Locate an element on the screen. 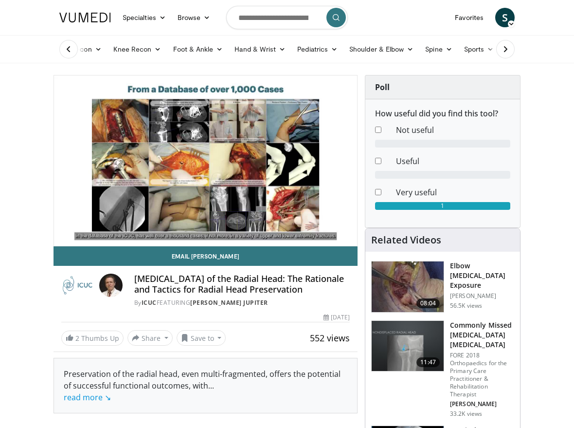 This screenshot has width=574, height=428. span: S is located at coordinates (505, 18).